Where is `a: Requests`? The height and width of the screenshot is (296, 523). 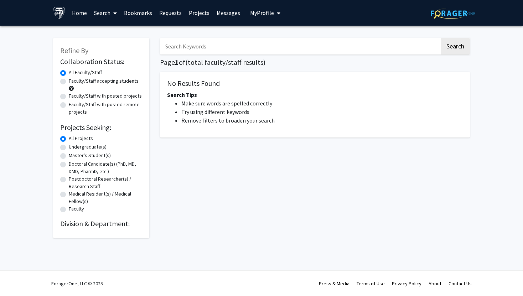 a: Requests is located at coordinates (170, 13).